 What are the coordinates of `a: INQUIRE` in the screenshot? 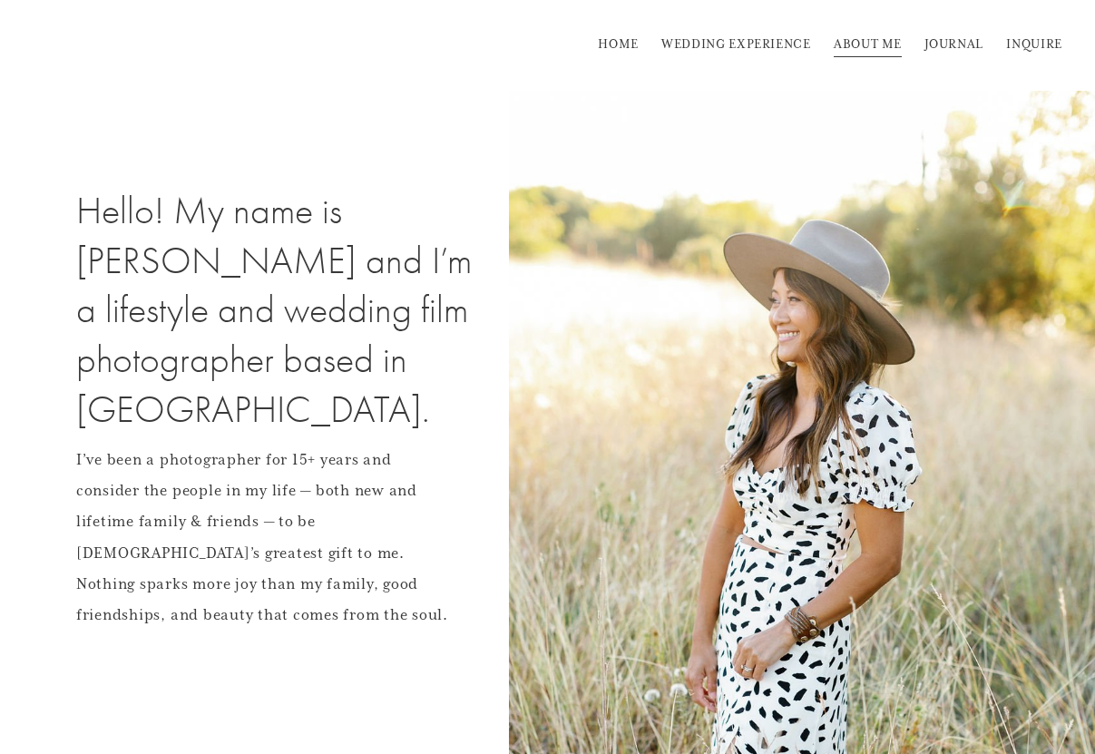 It's located at (1033, 44).